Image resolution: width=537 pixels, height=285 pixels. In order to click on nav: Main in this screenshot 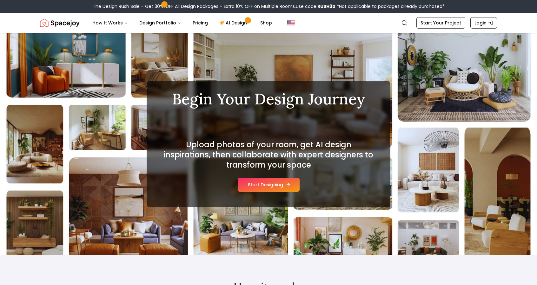, I will do `click(182, 23)`.